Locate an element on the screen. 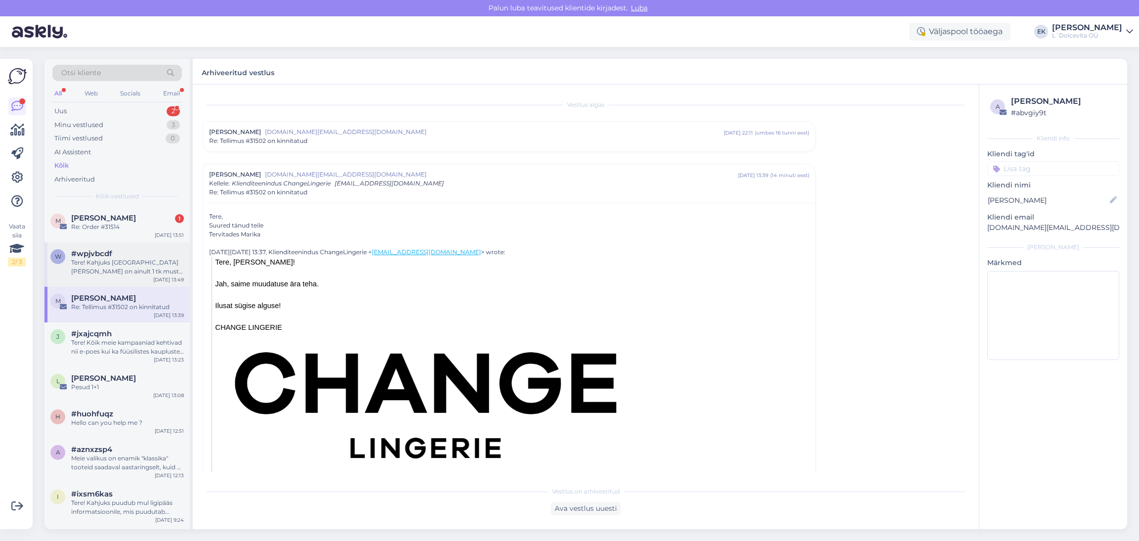 This screenshot has height=541, width=1139. span: #huohfuqz is located at coordinates (92, 414).